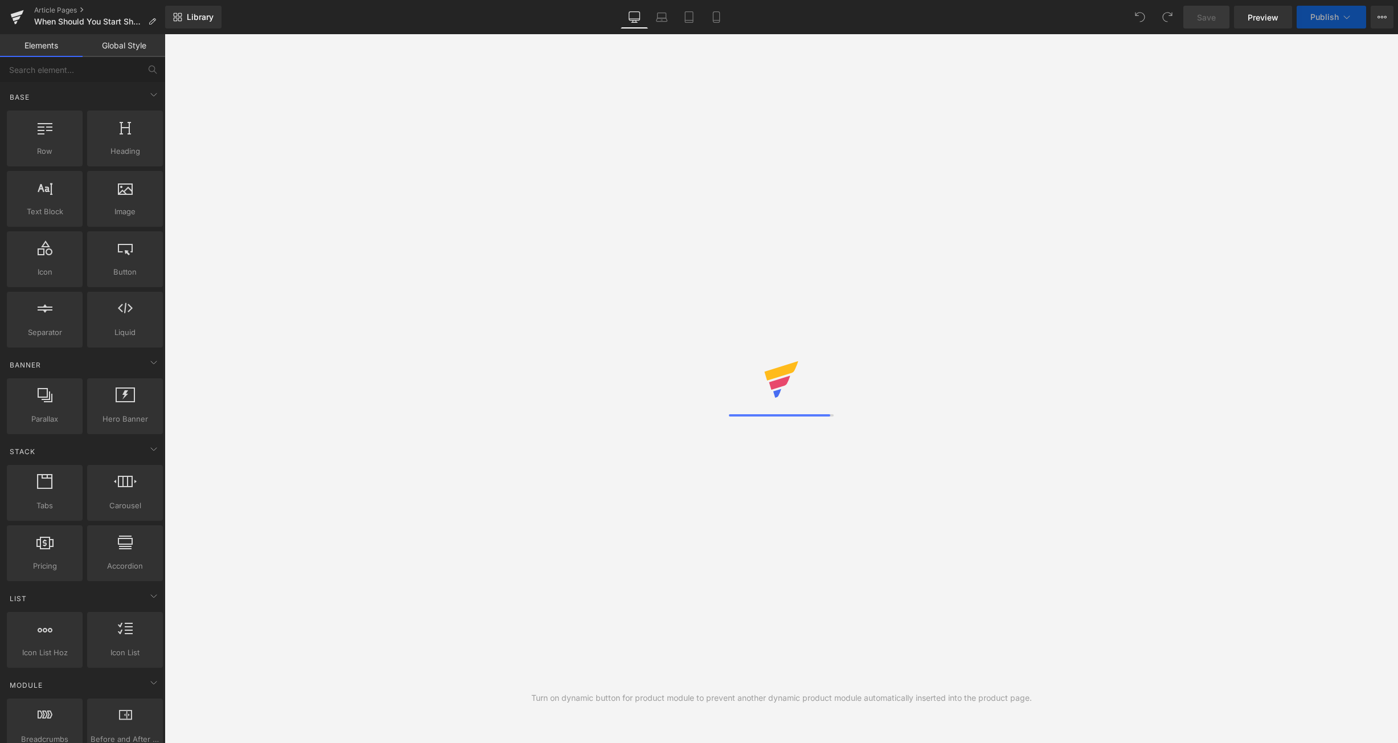 This screenshot has width=1398, height=743. Describe the element at coordinates (125, 211) in the screenshot. I see `span: Image` at that location.